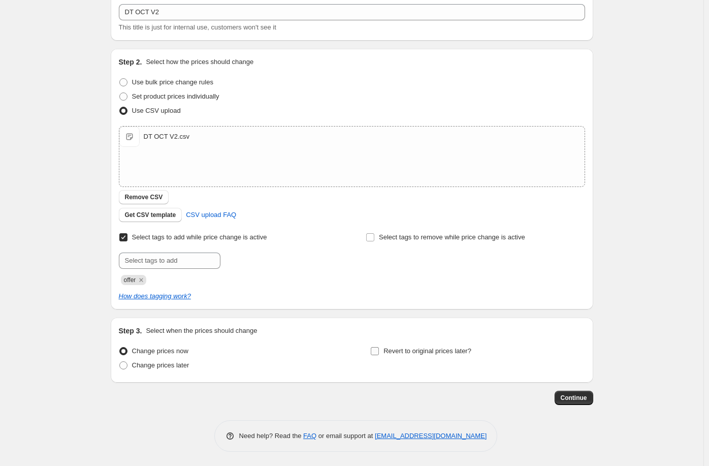 The width and height of the screenshot is (709, 466). Describe the element at coordinates (201, 331) in the screenshot. I see `p: Select when the prices should change` at that location.